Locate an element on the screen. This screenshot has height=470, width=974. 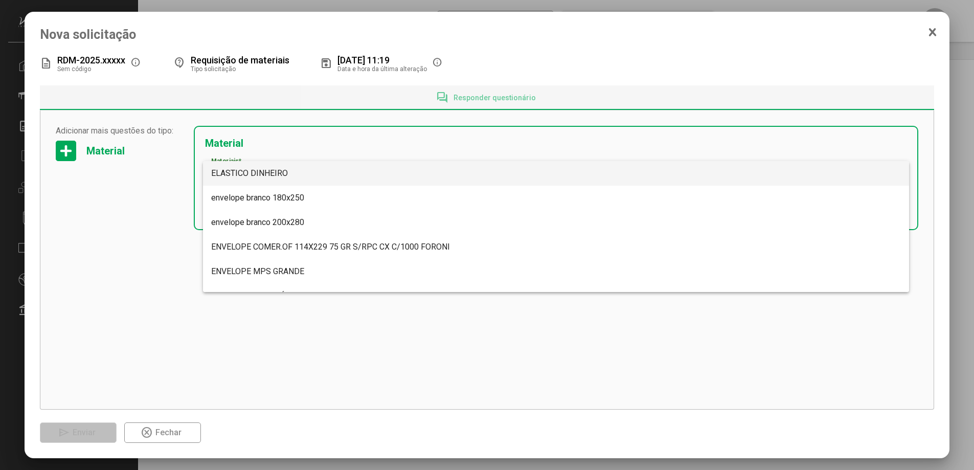
span: envelope branco 180x250 is located at coordinates (258, 197).